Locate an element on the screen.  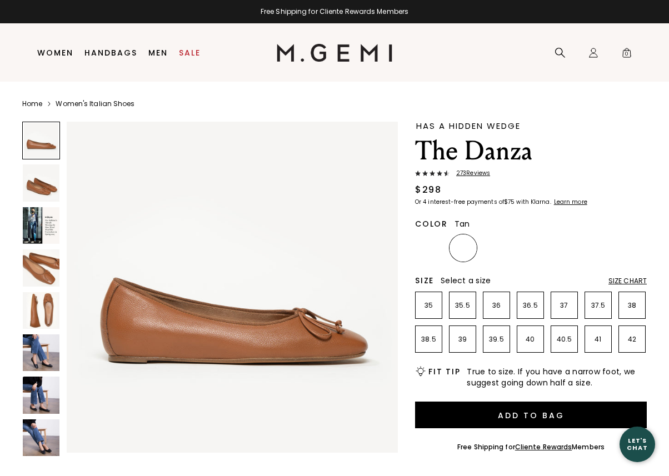
p: 39 is located at coordinates (462, 339).